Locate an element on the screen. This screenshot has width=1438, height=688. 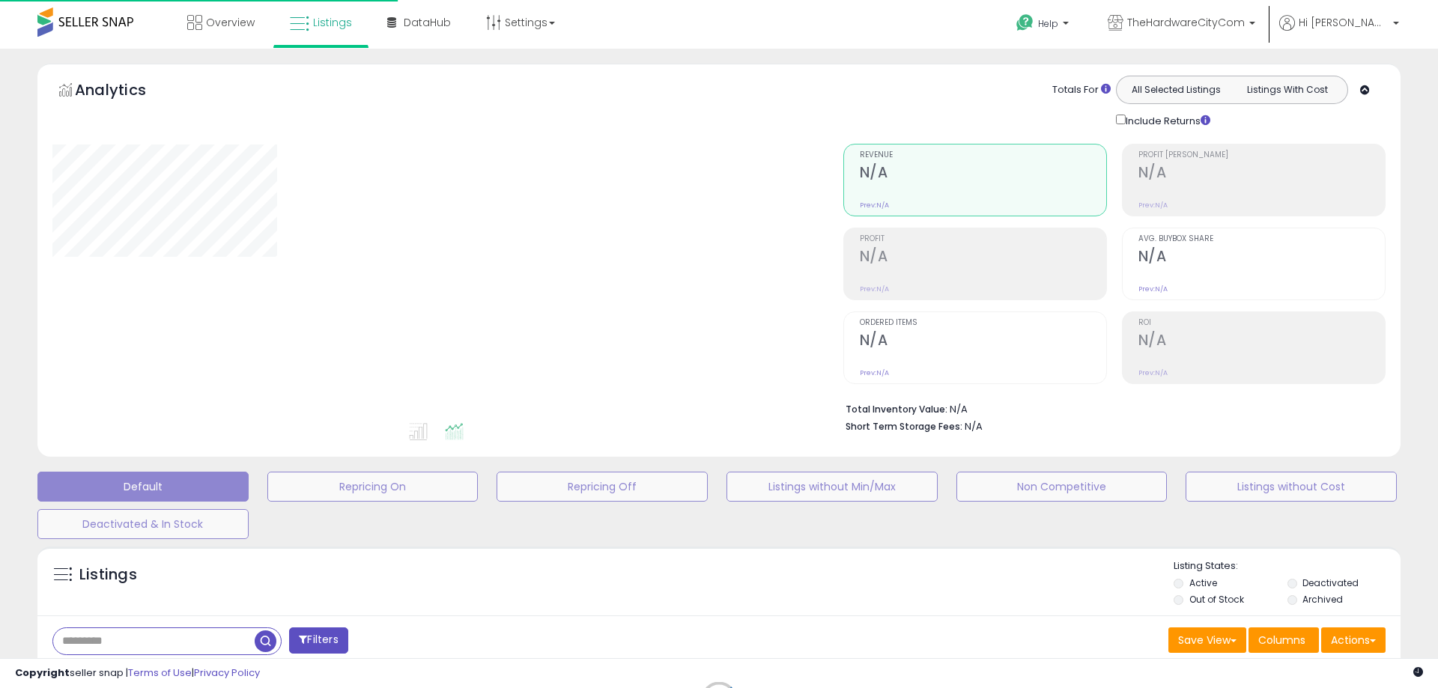
span: TheHardwareCityCom is located at coordinates (1185, 22).